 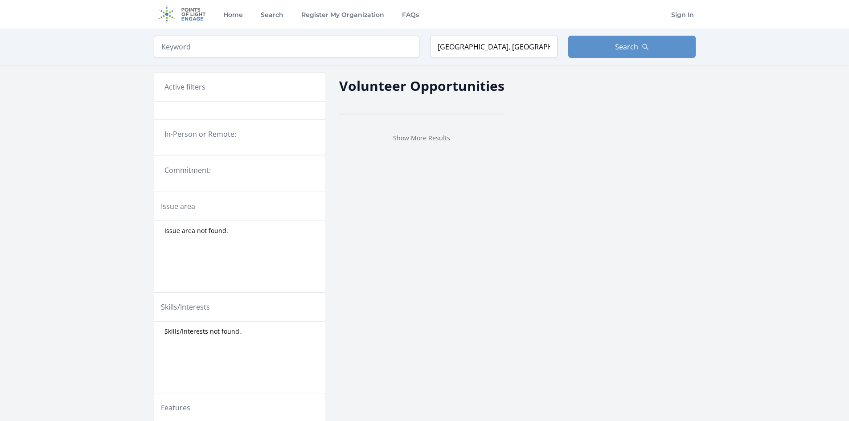 What do you see at coordinates (494, 47) in the screenshot?
I see `input: Location` at bounding box center [494, 47].